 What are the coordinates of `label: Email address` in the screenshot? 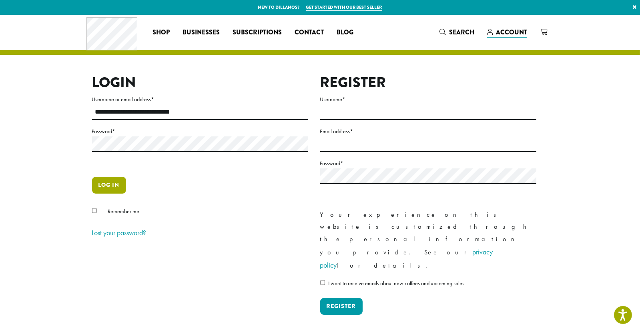 It's located at (428, 131).